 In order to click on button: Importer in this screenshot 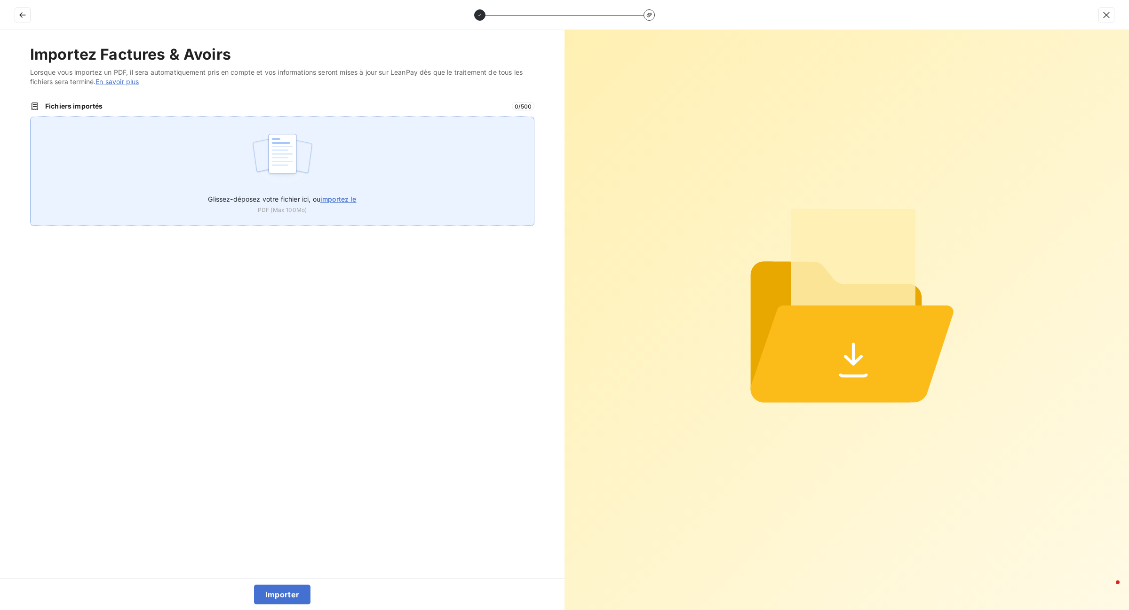, I will do `click(282, 595)`.